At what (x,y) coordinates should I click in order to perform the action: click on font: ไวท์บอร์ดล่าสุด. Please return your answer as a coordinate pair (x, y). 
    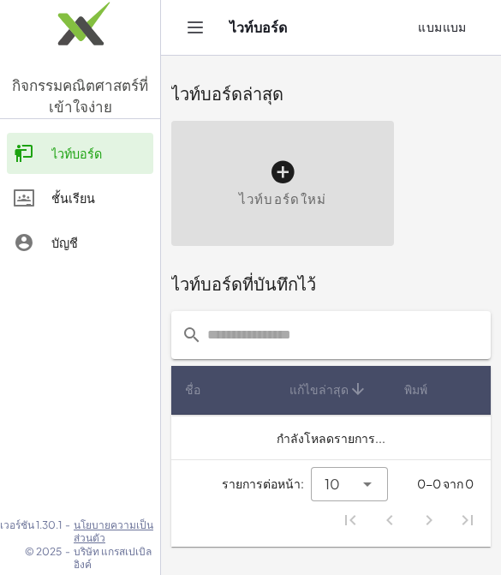
    Looking at the image, I should click on (227, 93).